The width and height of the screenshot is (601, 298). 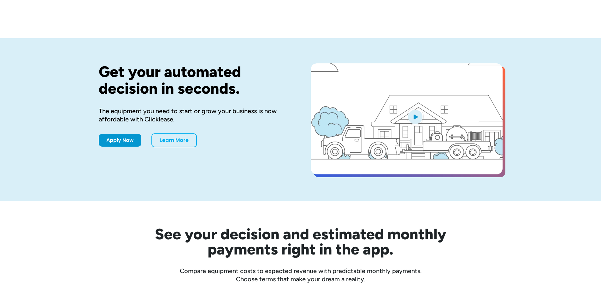 What do you see at coordinates (195, 80) in the screenshot?
I see `h1: Get your automated decision in seconds.` at bounding box center [195, 80].